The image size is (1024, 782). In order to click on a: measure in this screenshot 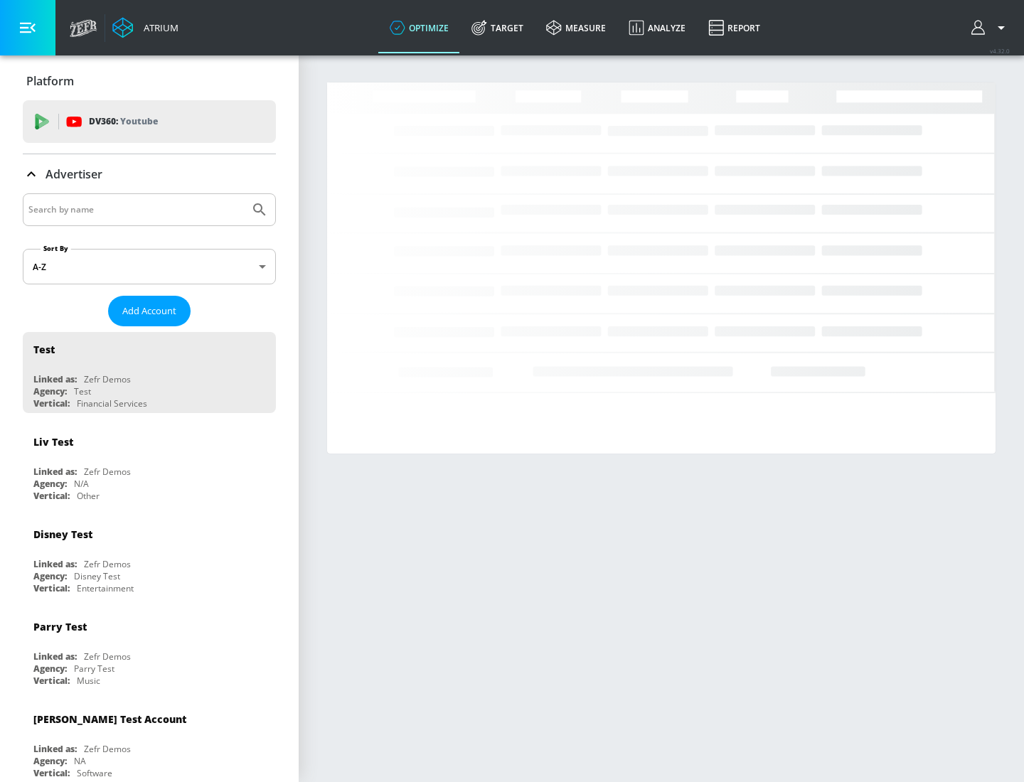, I will do `click(576, 28)`.